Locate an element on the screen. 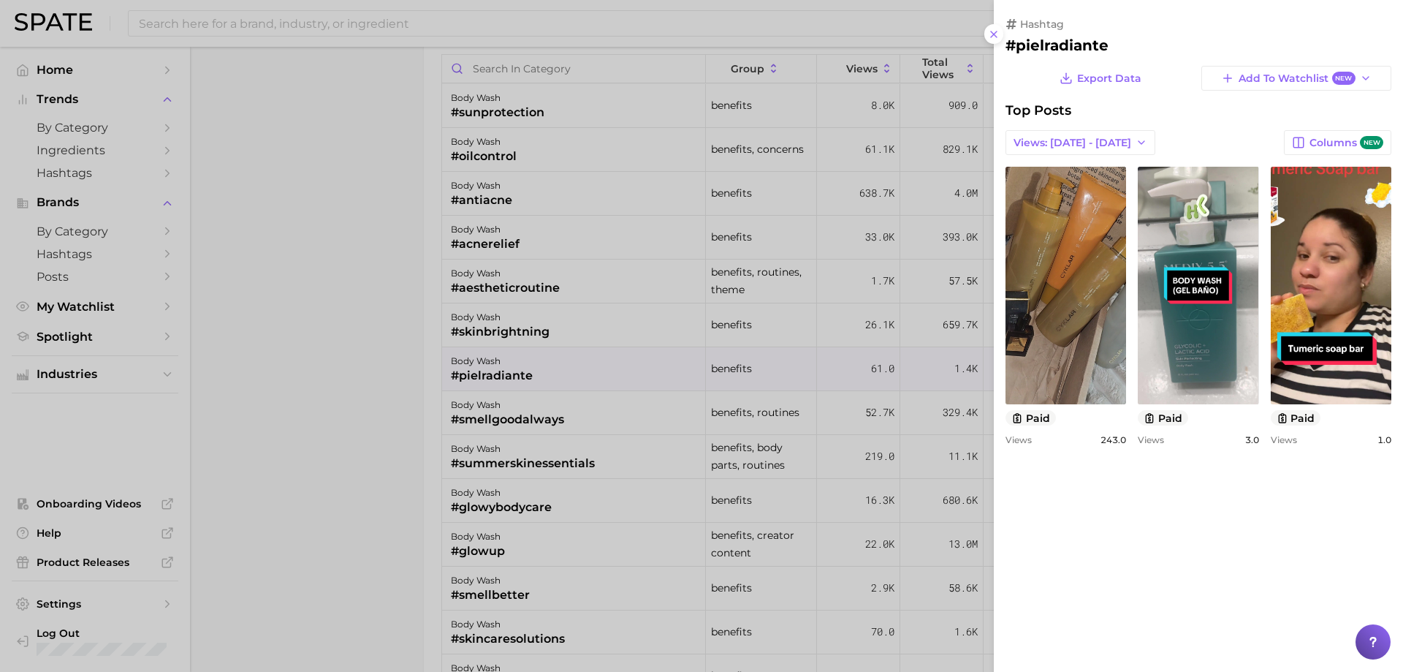  span: hashtag is located at coordinates (1042, 24).